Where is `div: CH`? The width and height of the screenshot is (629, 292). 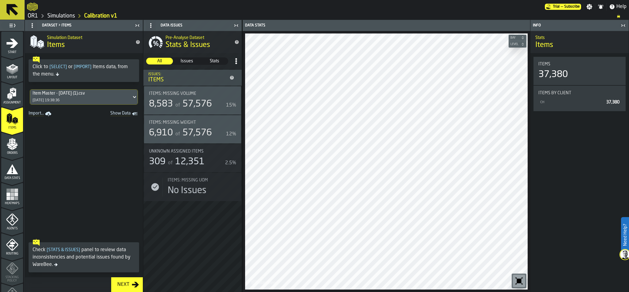 div: CH is located at coordinates (572, 102).